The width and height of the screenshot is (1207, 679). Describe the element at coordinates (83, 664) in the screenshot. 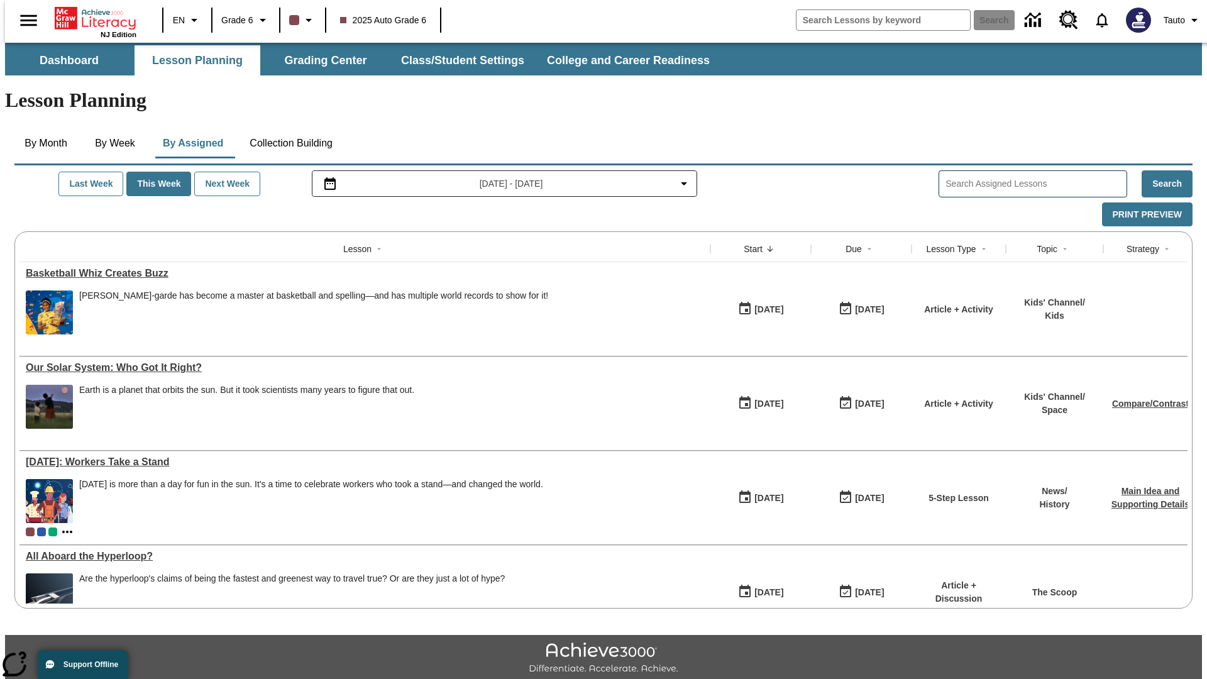

I see `button: Support Offline` at that location.